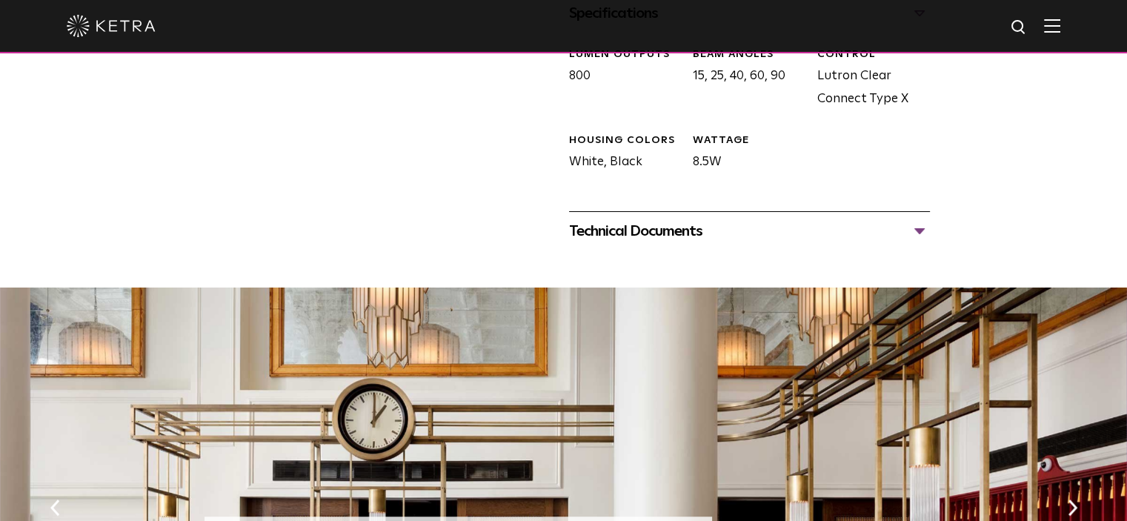 This screenshot has width=1127, height=521. I want to click on div: Beam Angles, so click(749, 55).